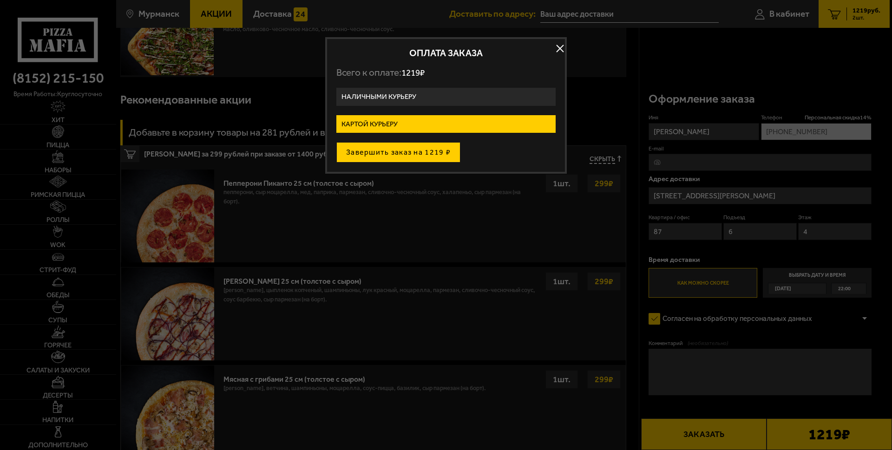  What do you see at coordinates (446, 97) in the screenshot?
I see `label: Наличными курьеру` at bounding box center [446, 97].